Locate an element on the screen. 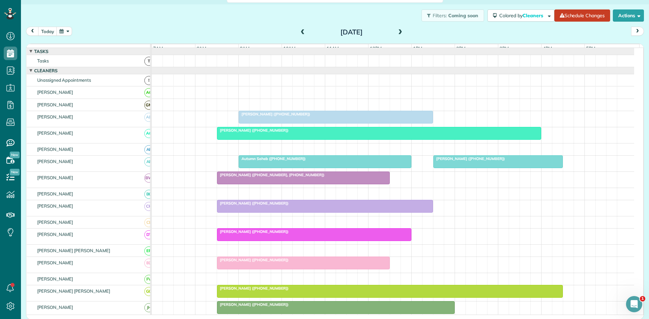 Image resolution: width=649 pixels, height=319 pixels. span: Colored by is located at coordinates (522, 16).